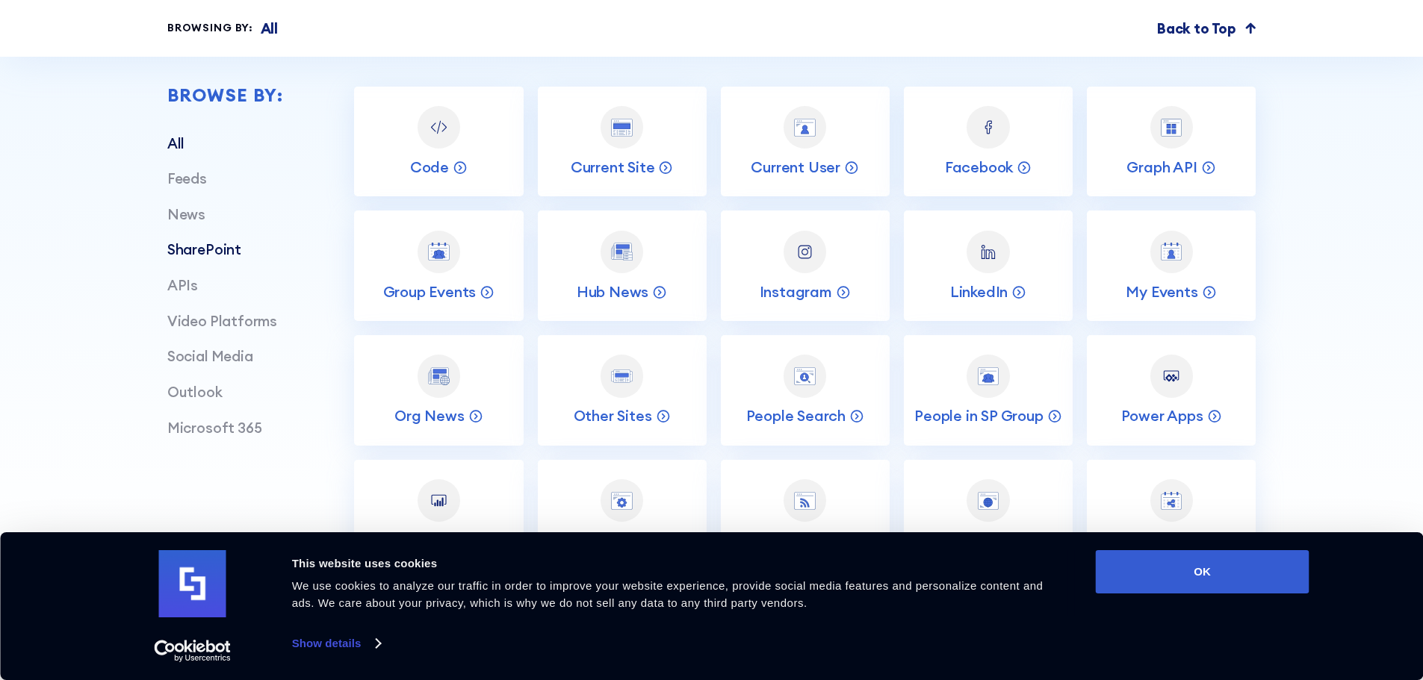  I want to click on img: Power BI, so click(438, 500).